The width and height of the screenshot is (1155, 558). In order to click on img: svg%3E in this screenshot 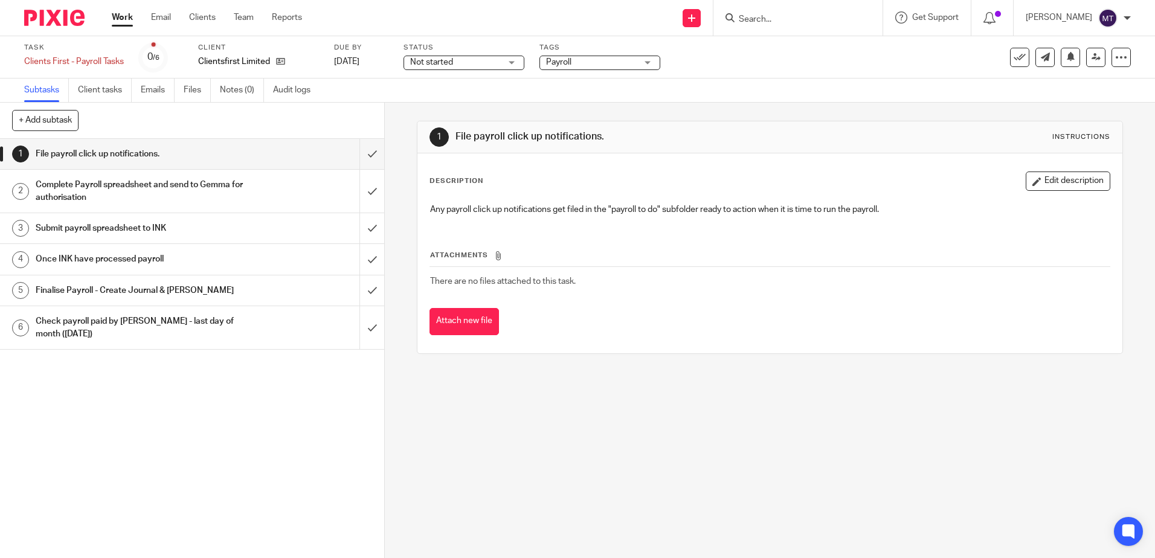, I will do `click(1108, 18)`.